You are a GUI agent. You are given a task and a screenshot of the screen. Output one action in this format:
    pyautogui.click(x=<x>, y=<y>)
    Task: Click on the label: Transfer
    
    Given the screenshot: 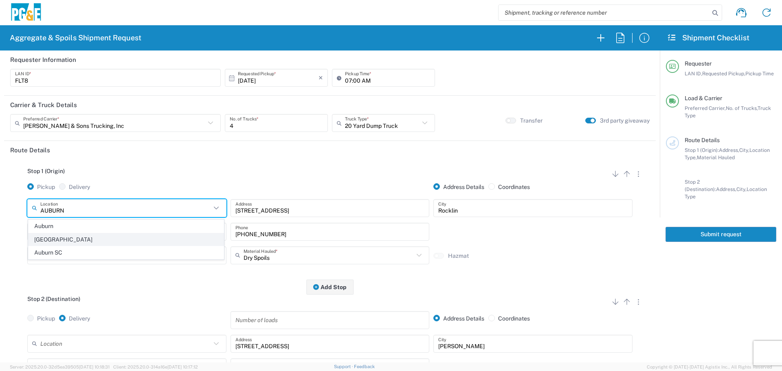 What is the action you would take?
    pyautogui.click(x=531, y=121)
    